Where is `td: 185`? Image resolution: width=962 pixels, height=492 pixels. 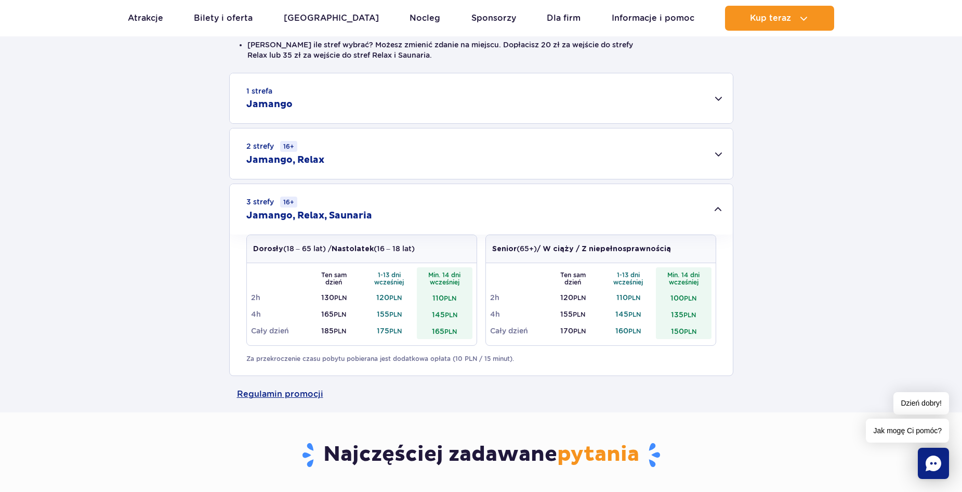
td: 185 is located at coordinates (334, 330).